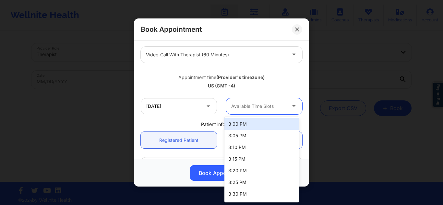 The height and width of the screenshot is (205, 443). Describe the element at coordinates (240, 77) in the screenshot. I see `b: (Provider's timezone)` at that location.